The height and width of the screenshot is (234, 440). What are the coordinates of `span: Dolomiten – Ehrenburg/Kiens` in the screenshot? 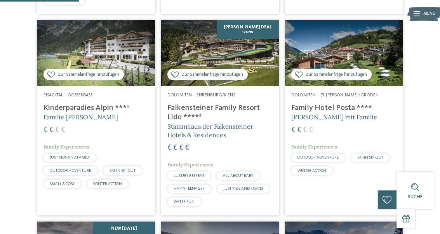 It's located at (201, 95).